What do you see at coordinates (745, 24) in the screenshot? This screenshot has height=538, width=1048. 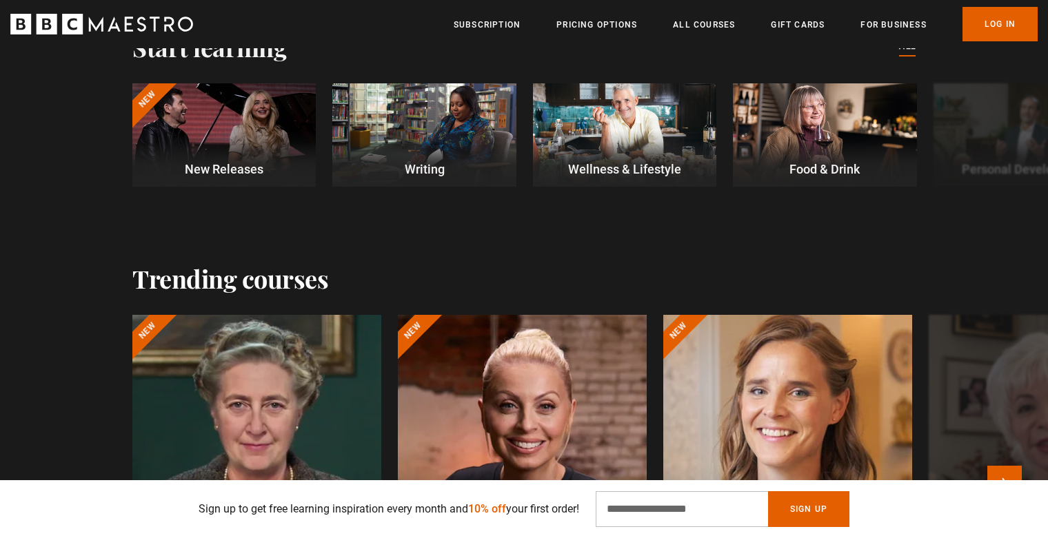 I see `nav: Primary` at bounding box center [745, 24].